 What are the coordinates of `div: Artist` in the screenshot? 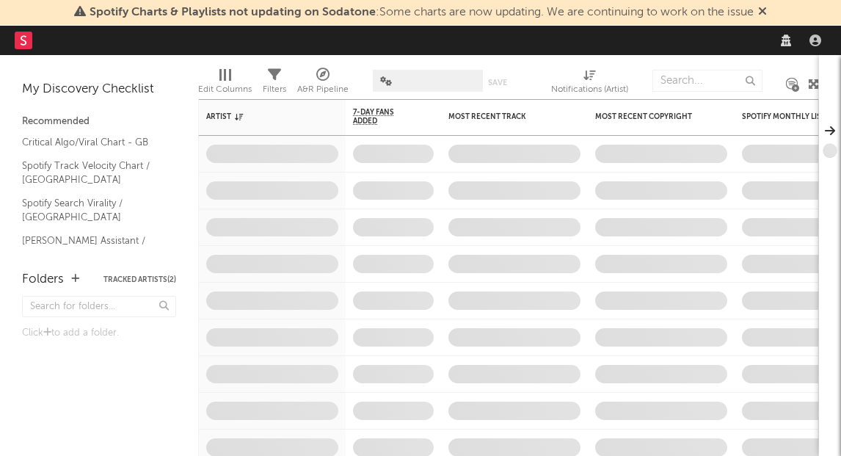 It's located at (261, 117).